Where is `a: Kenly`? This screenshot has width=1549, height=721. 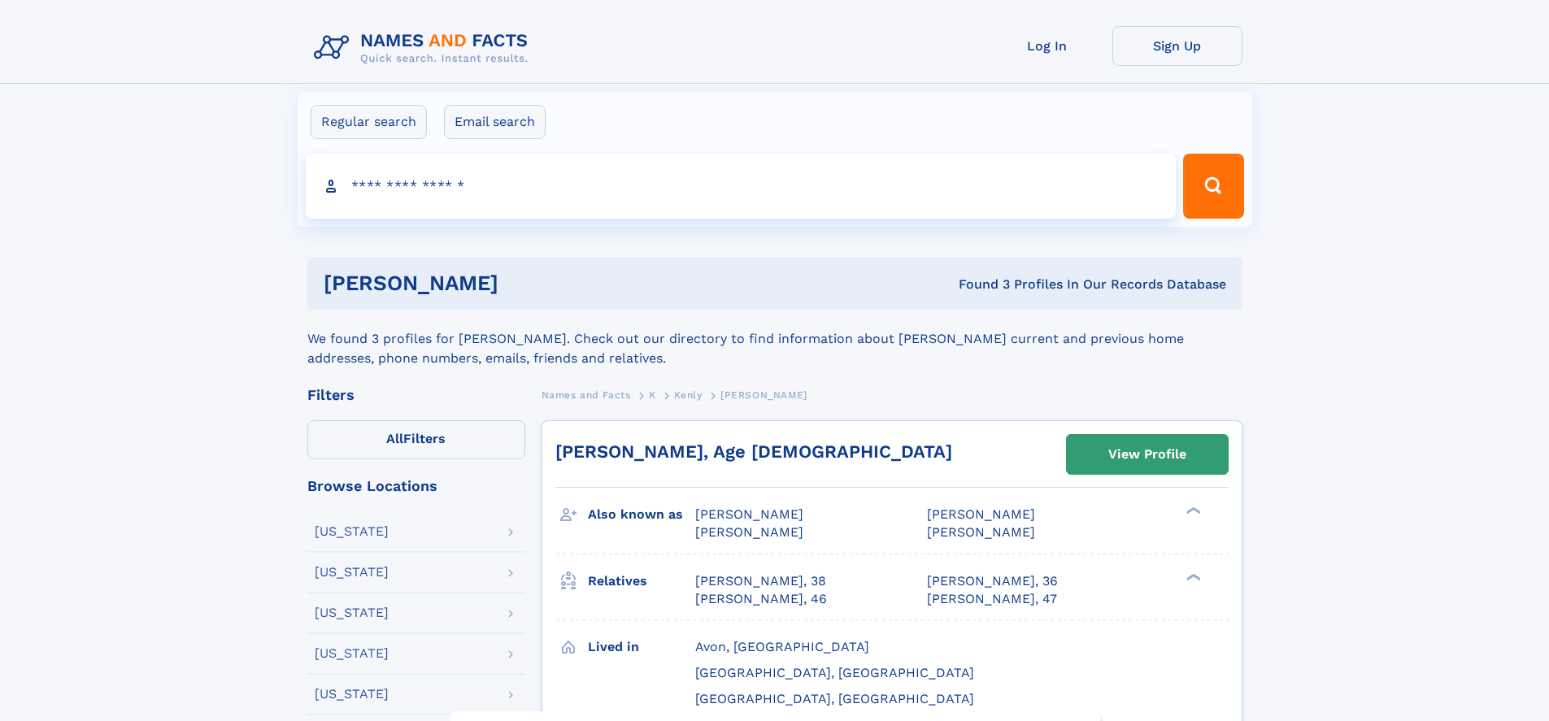
a: Kenly is located at coordinates (688, 394).